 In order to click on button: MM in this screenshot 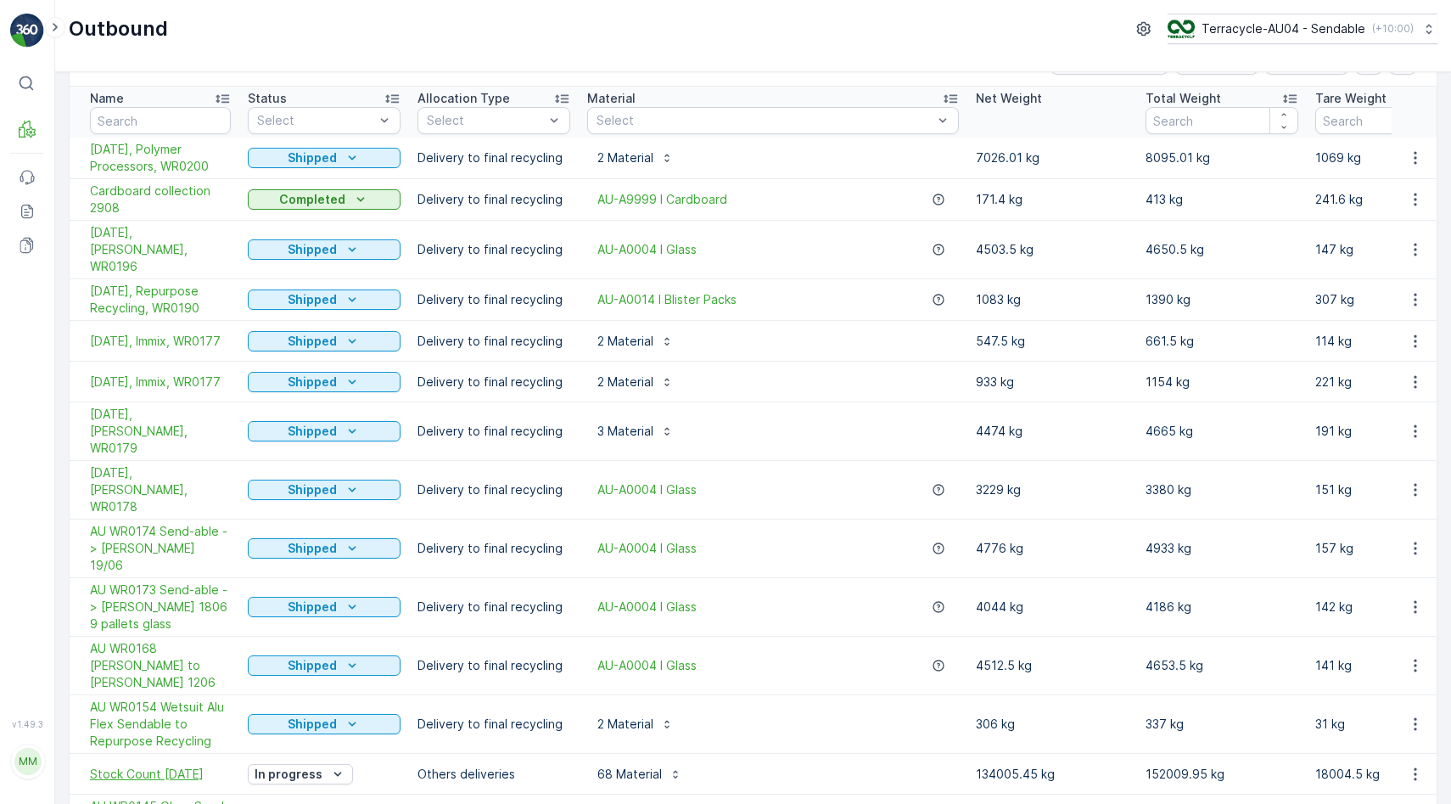, I will do `click(27, 761)`.